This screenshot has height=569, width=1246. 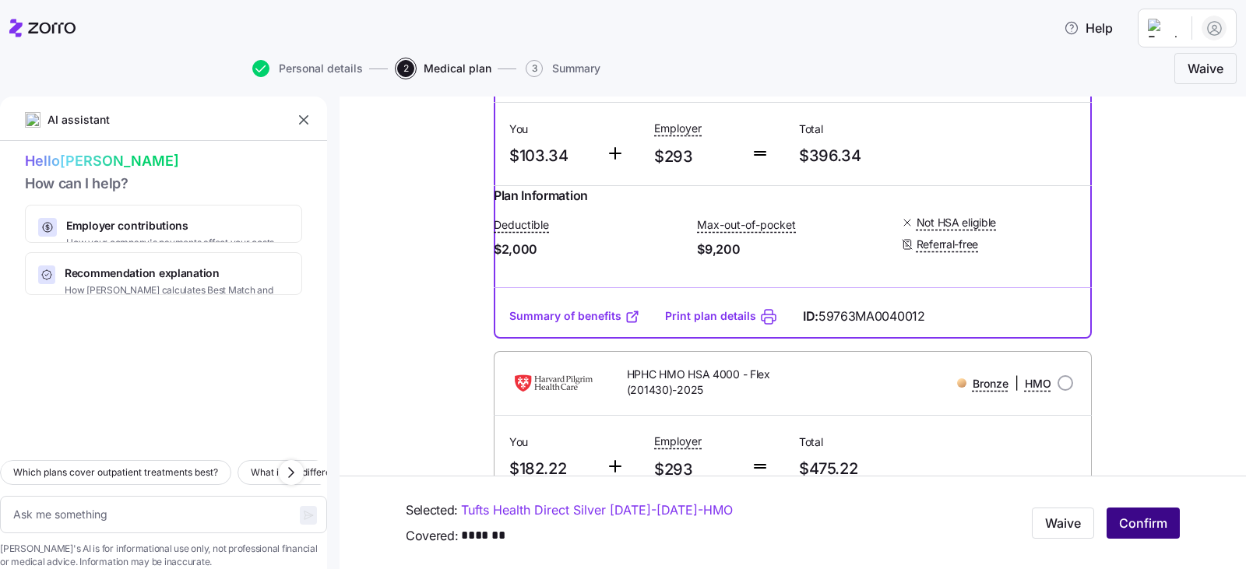 I want to click on span: Covered:, so click(x=431, y=536).